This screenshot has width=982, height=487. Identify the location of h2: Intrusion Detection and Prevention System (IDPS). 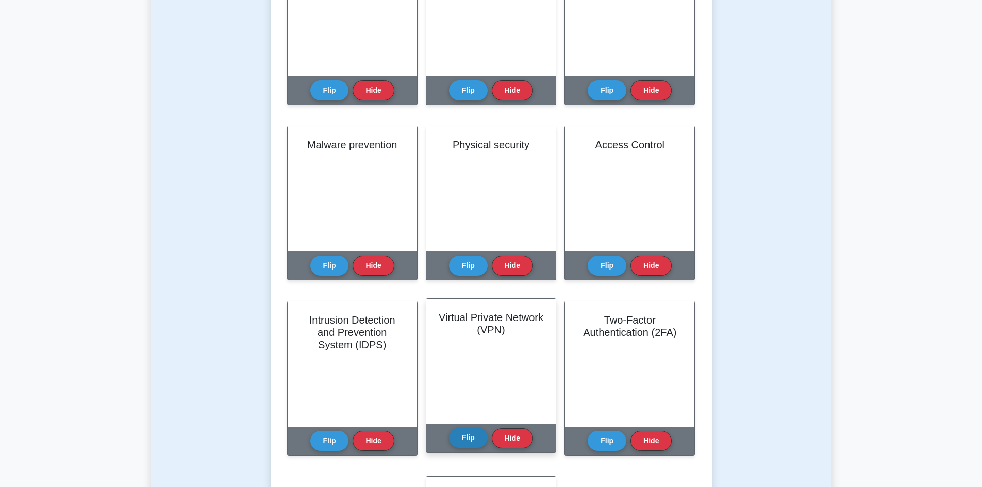
(352, 333).